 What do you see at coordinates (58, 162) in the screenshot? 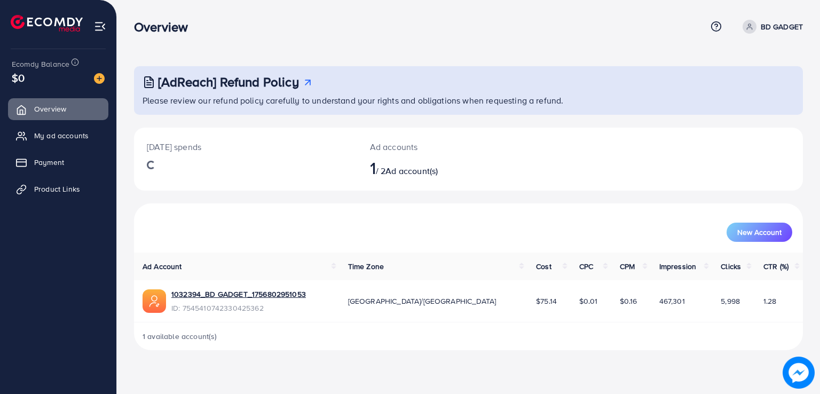
I see `a: Payment` at bounding box center [58, 162].